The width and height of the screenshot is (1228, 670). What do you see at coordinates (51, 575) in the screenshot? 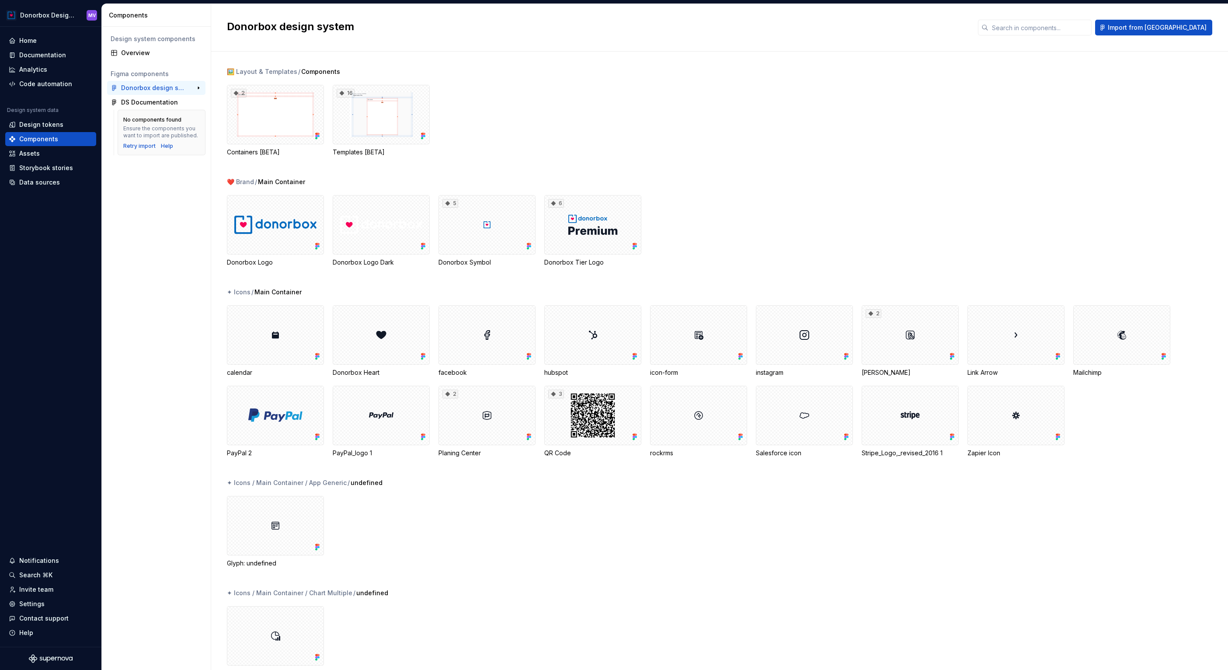
I see `button: Search ⌘K` at bounding box center [51, 575].